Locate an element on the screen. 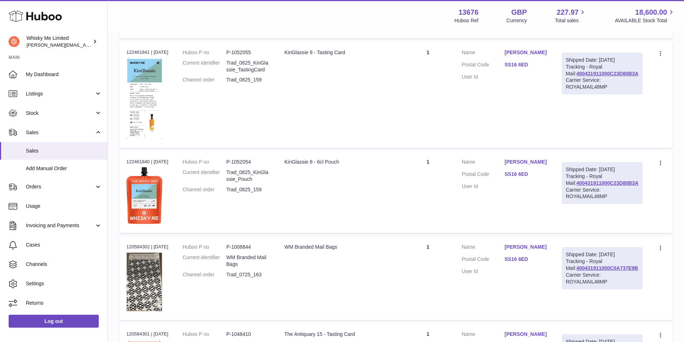 This screenshot has height=342, width=684. dd: Trad_0825_KinGlassie_Pouch is located at coordinates (248, 176).